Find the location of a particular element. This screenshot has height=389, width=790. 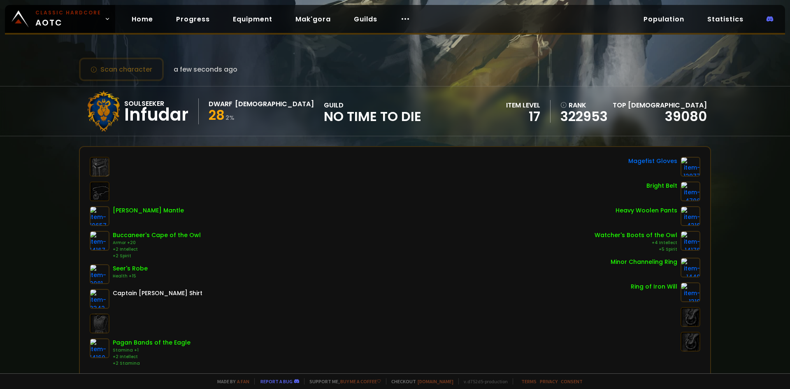

img: item-12977 is located at coordinates (690, 167).